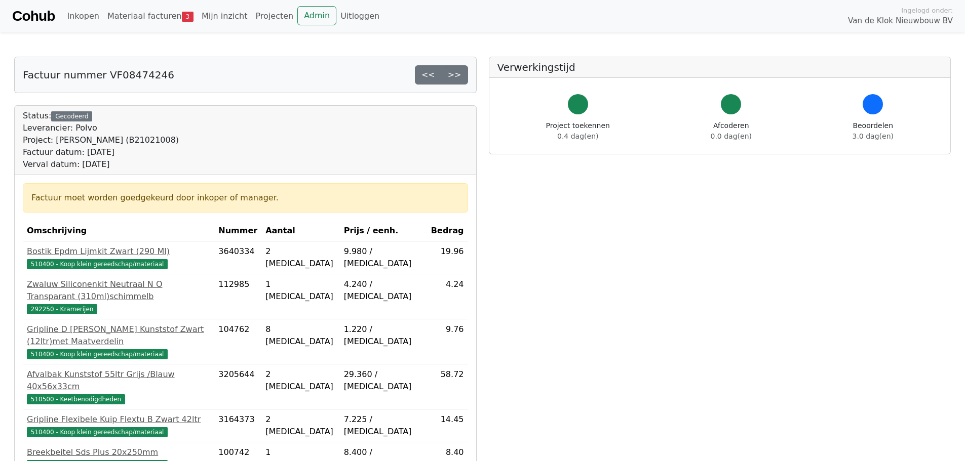 The height and width of the screenshot is (461, 965). I want to click on span: 3, so click(187, 17).